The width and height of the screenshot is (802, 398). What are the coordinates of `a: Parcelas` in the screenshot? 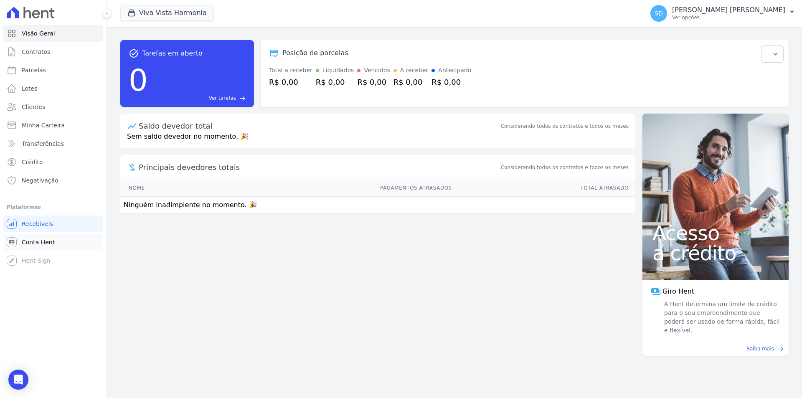 It's located at (53, 70).